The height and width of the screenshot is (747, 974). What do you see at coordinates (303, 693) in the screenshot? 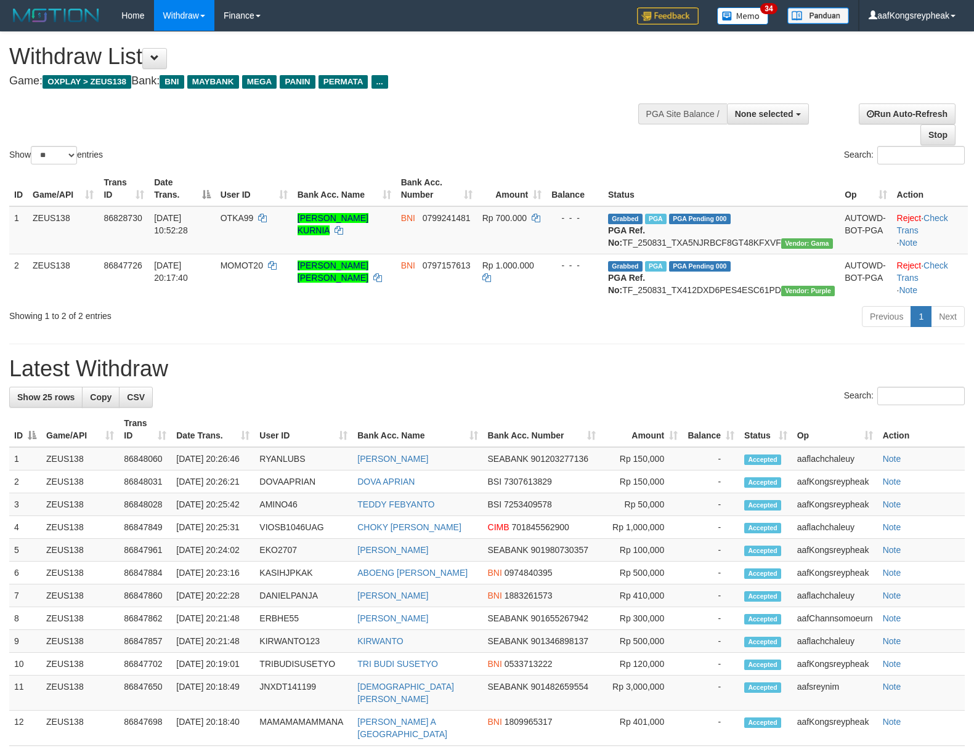
I see `td: JNXDT141199` at bounding box center [303, 693].